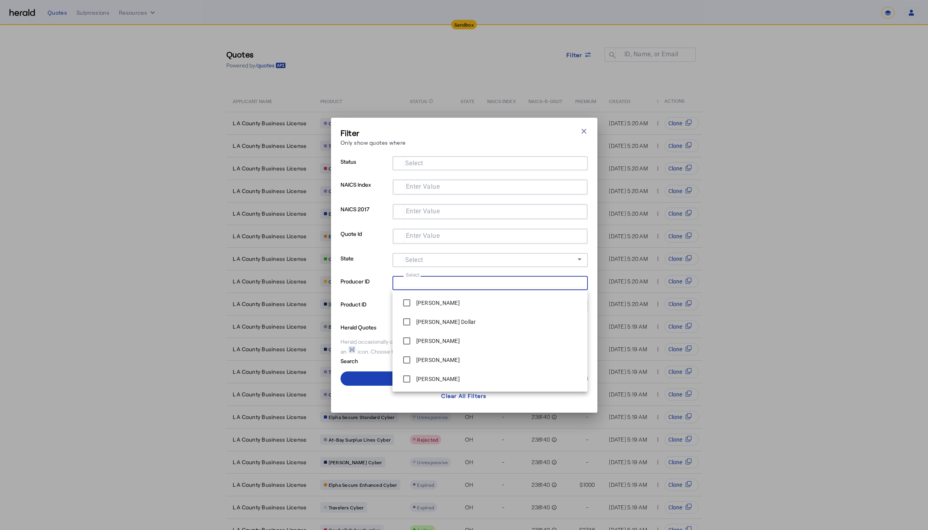 The height and width of the screenshot is (530, 928). What do you see at coordinates (464, 396) in the screenshot?
I see `button: Clear All Filters` at bounding box center [464, 396].